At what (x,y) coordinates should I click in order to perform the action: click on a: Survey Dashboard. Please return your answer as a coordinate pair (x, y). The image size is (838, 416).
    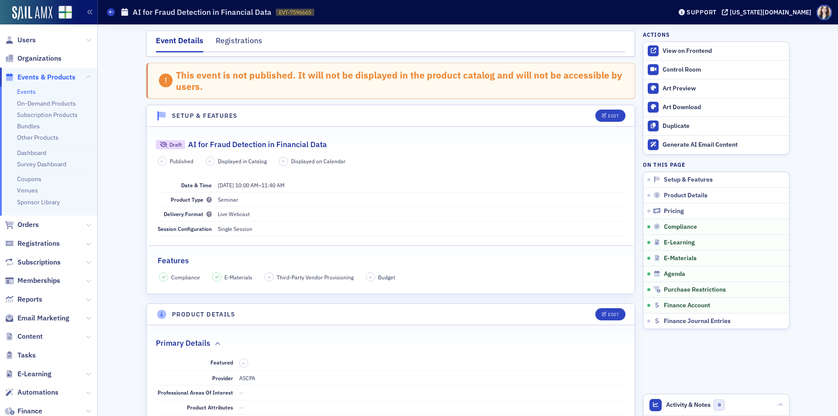
    Looking at the image, I should click on (41, 164).